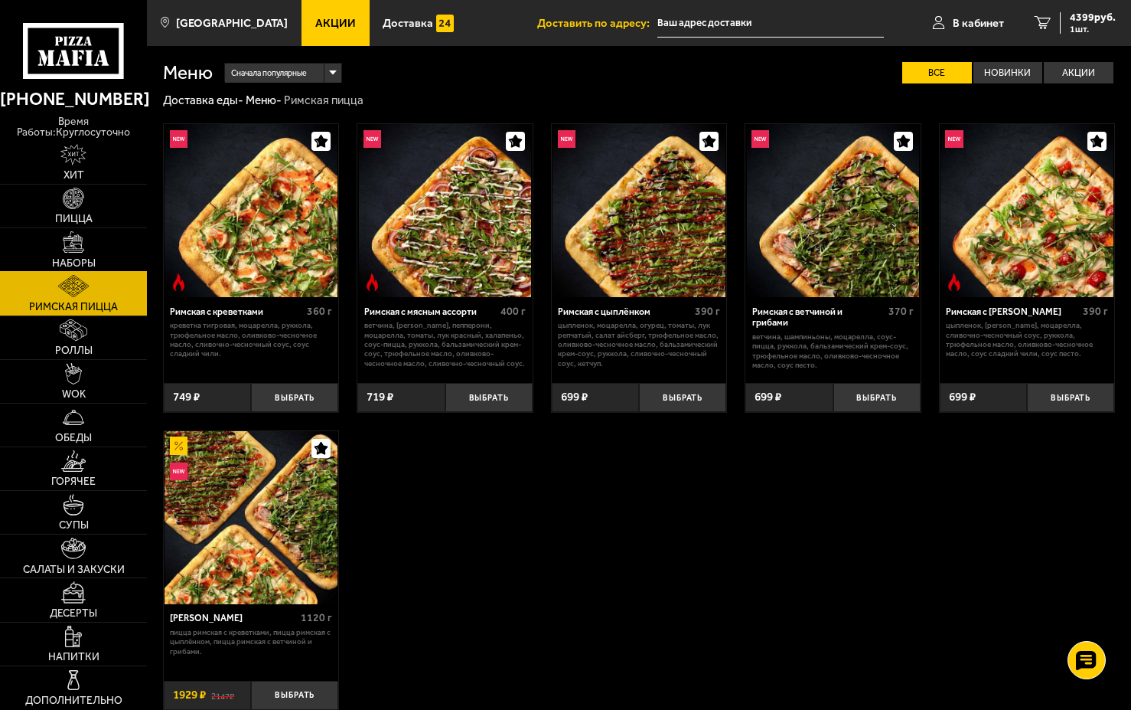 The image size is (1131, 710). Describe the element at coordinates (73, 525) in the screenshot. I see `span: Супы` at that location.